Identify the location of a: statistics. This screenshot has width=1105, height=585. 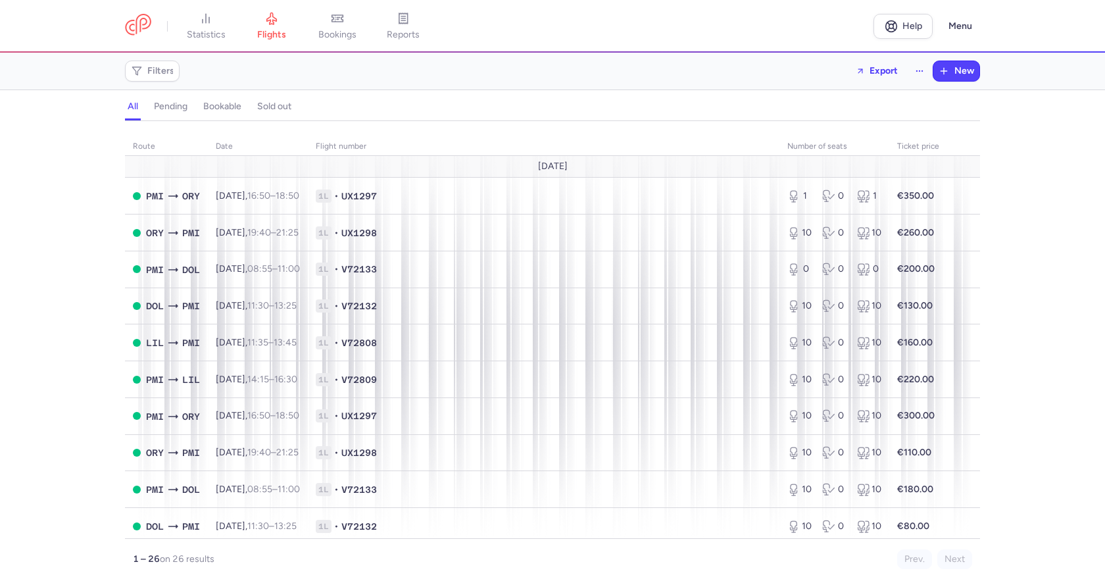
(206, 26).